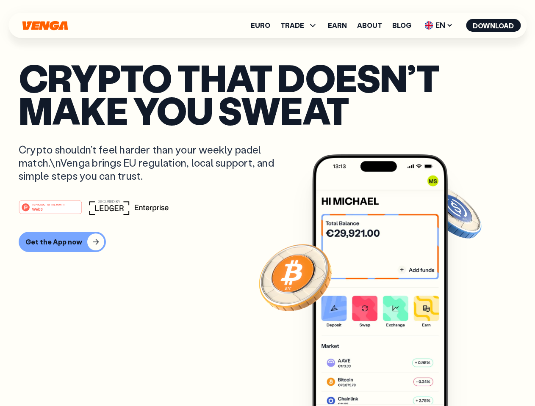 The height and width of the screenshot is (406, 535). I want to click on span: EN, so click(438, 25).